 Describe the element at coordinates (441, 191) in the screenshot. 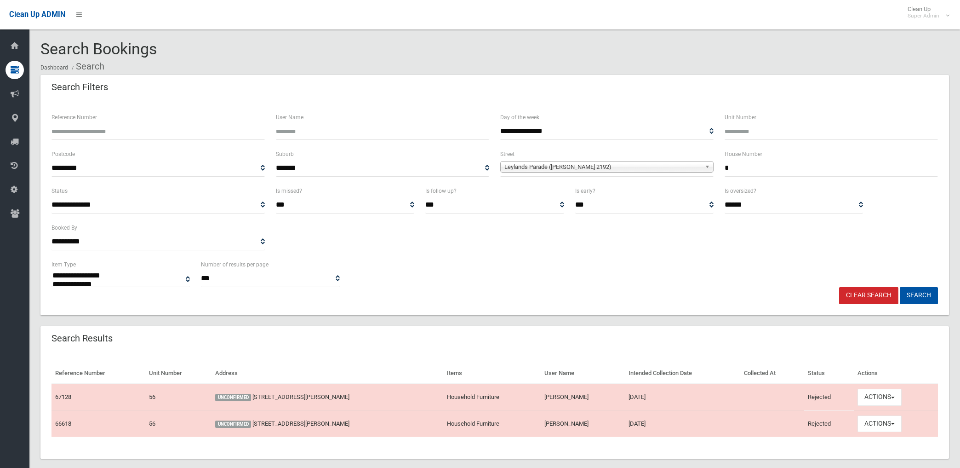

I see `label: Is follow up?` at that location.